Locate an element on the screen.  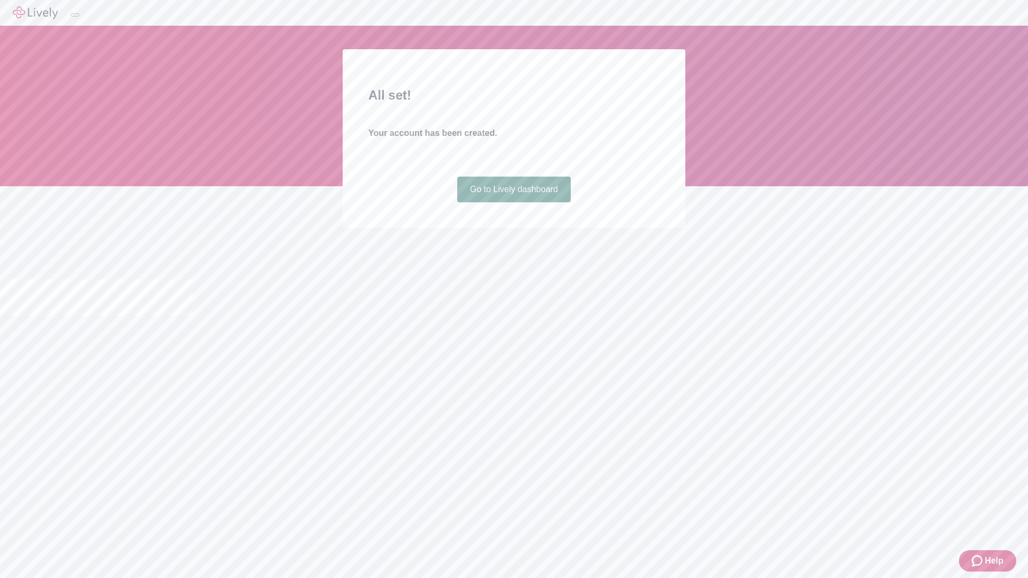
img: Lively is located at coordinates (35, 13).